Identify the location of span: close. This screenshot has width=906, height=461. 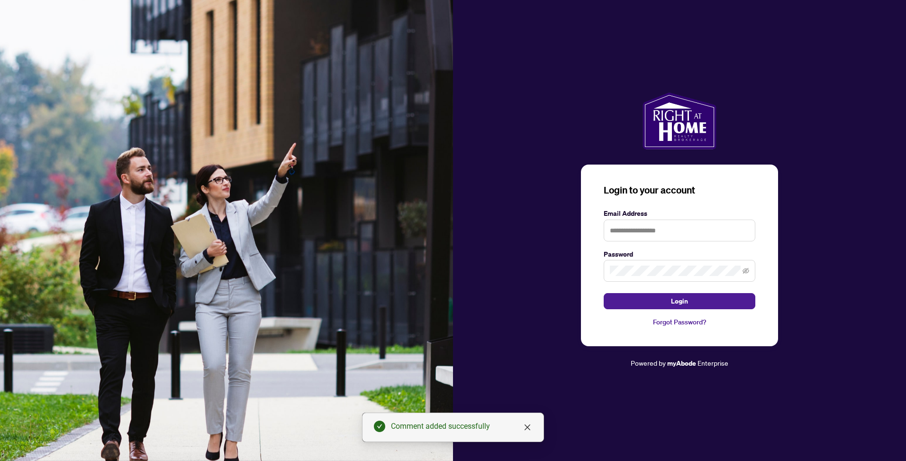
(527, 427).